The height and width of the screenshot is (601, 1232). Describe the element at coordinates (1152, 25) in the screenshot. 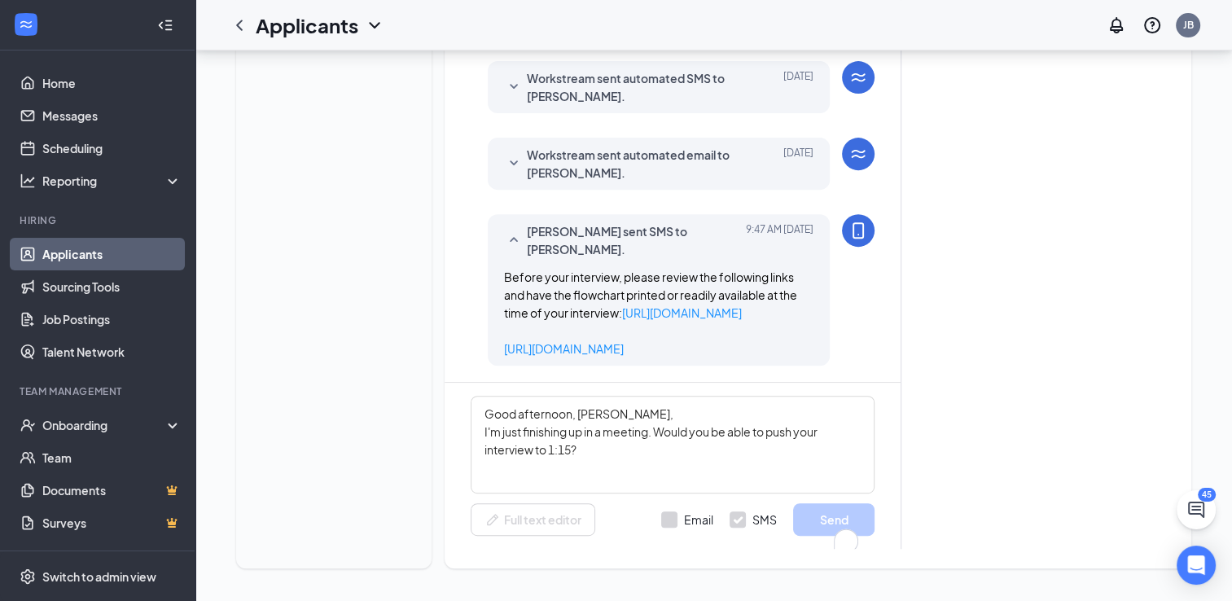

I see `svg: QuestionInfo` at that location.